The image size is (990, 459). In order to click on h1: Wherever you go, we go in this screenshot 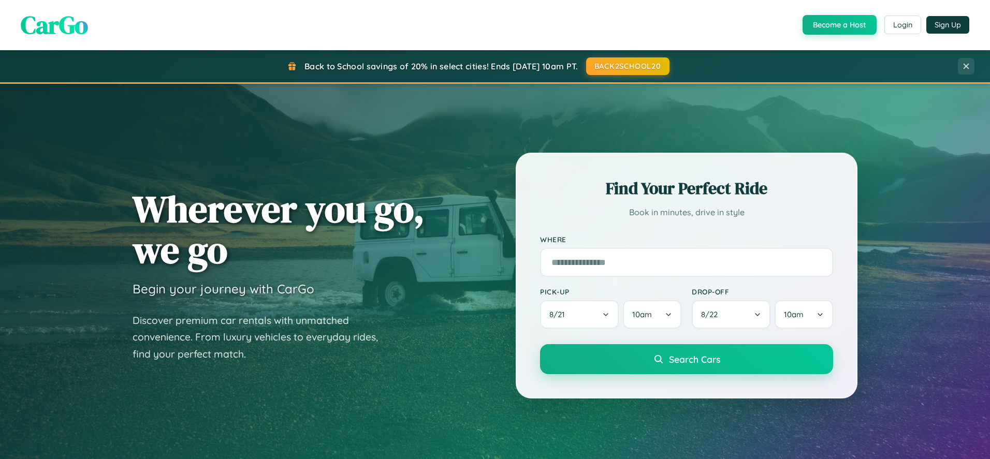, I will do `click(278, 229)`.